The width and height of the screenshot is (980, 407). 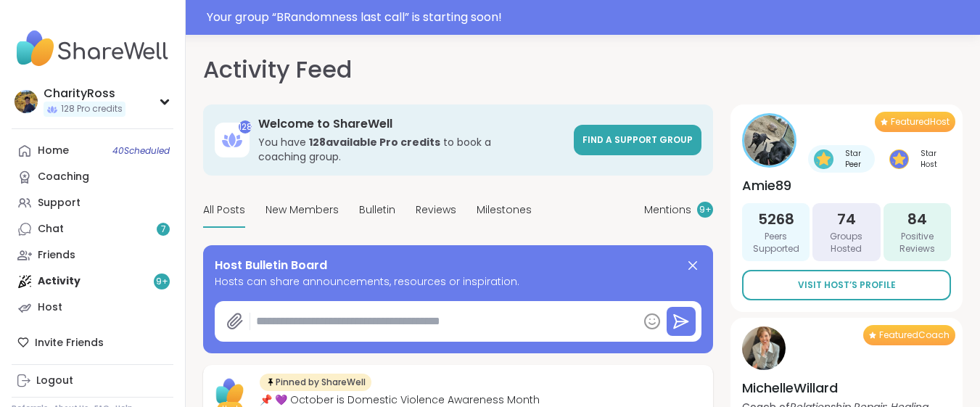 I want to click on div: Logout, so click(x=54, y=381).